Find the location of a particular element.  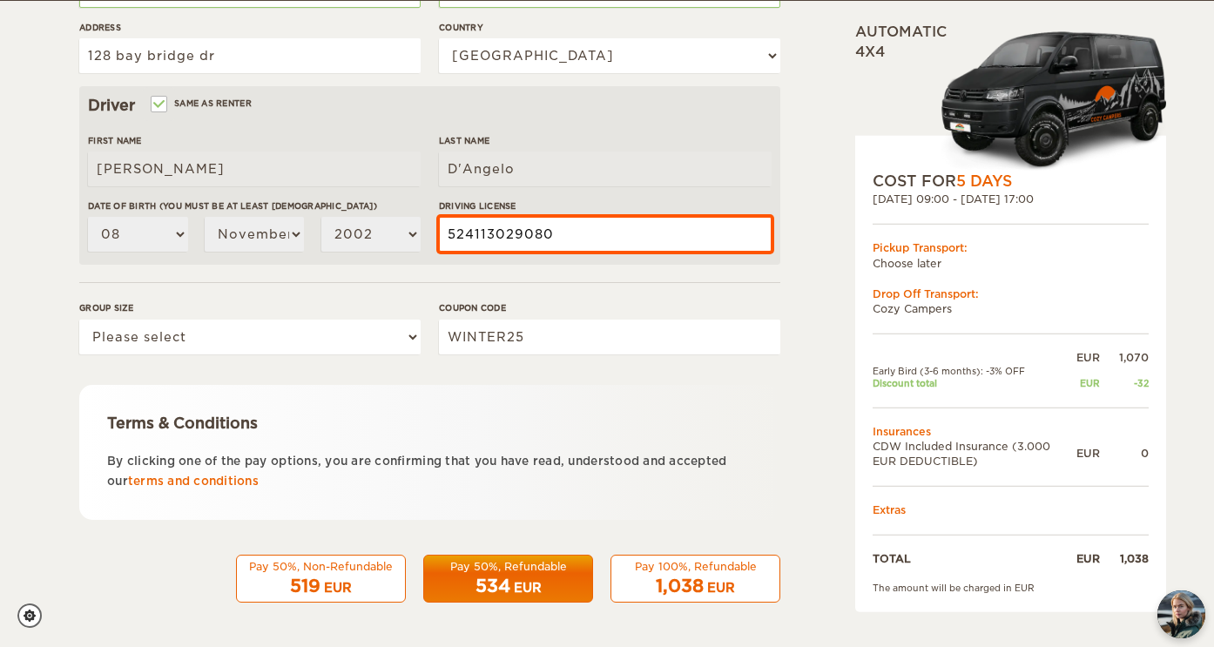

div: -32 is located at coordinates (1125, 383).